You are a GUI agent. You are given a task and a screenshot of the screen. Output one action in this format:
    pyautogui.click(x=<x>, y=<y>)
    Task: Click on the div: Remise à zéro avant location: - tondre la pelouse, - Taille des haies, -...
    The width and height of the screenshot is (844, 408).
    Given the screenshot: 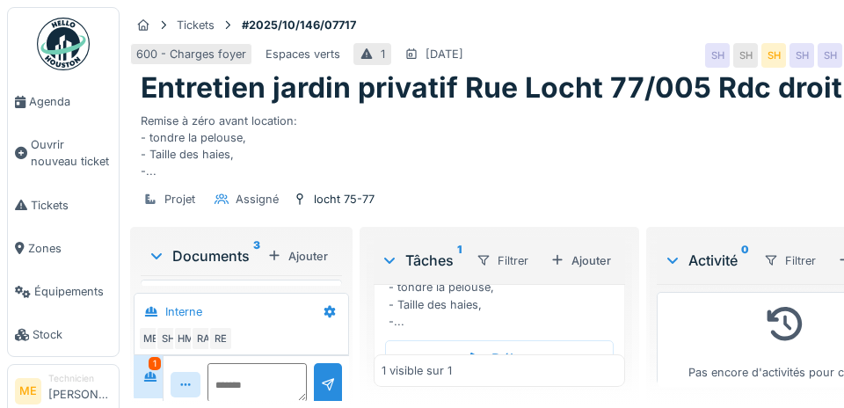 What is the action you would take?
    pyautogui.click(x=503, y=295)
    